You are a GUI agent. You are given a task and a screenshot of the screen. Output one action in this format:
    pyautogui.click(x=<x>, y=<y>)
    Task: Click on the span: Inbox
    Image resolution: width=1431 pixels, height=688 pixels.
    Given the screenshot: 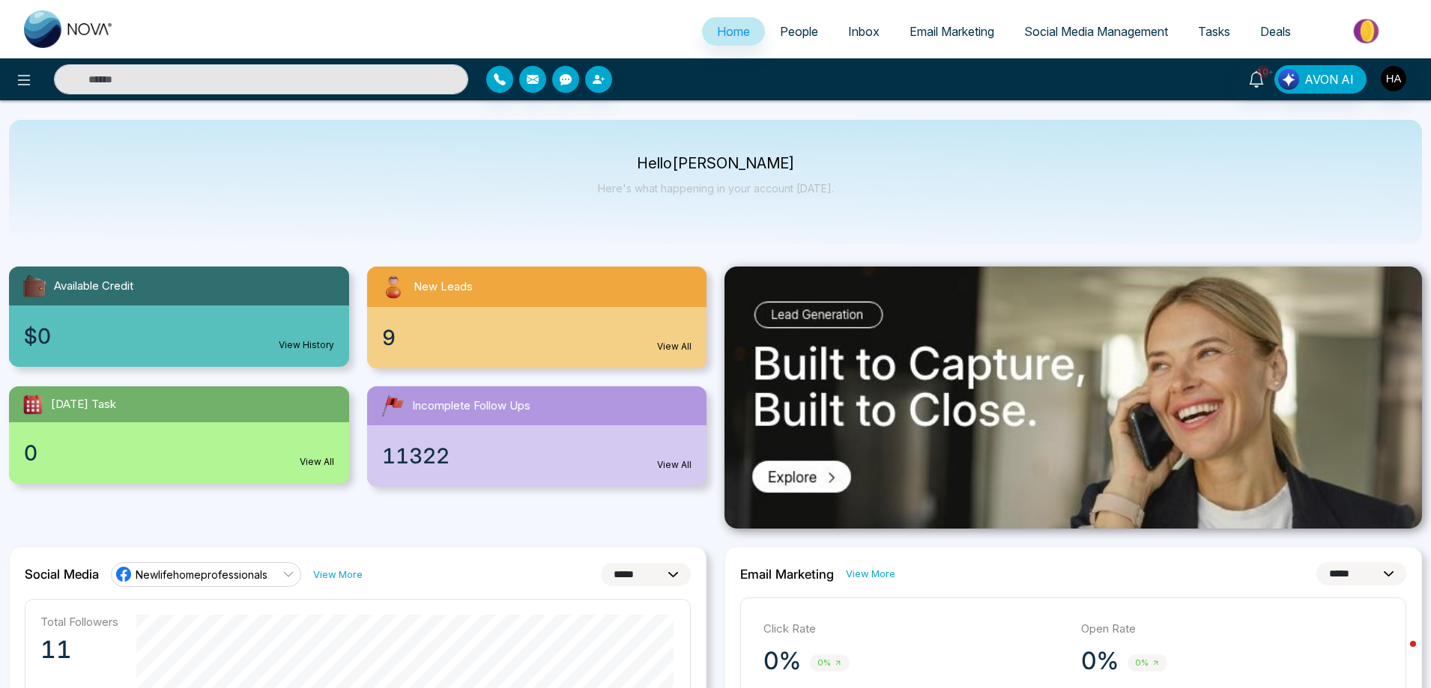 What is the action you would take?
    pyautogui.click(x=864, y=31)
    